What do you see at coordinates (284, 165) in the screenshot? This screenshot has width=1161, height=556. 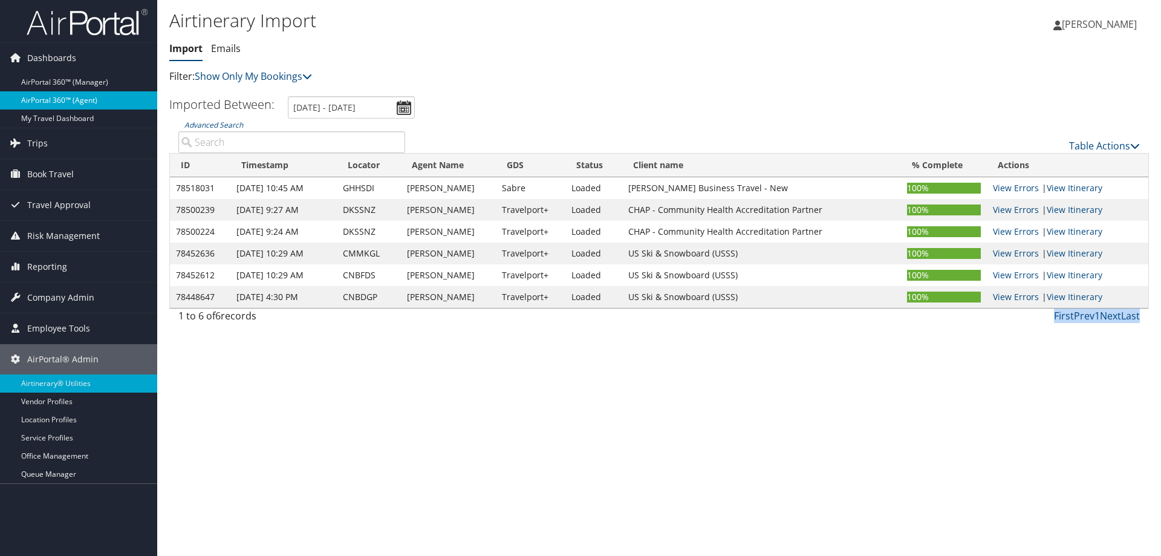 I see `th: Timestamp: activate to sort column ascending` at bounding box center [284, 165].